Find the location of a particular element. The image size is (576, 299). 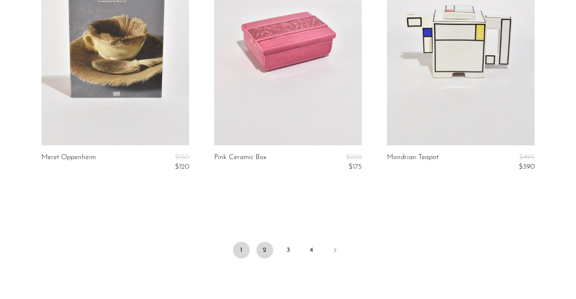

span: $120 is located at coordinates (182, 167).